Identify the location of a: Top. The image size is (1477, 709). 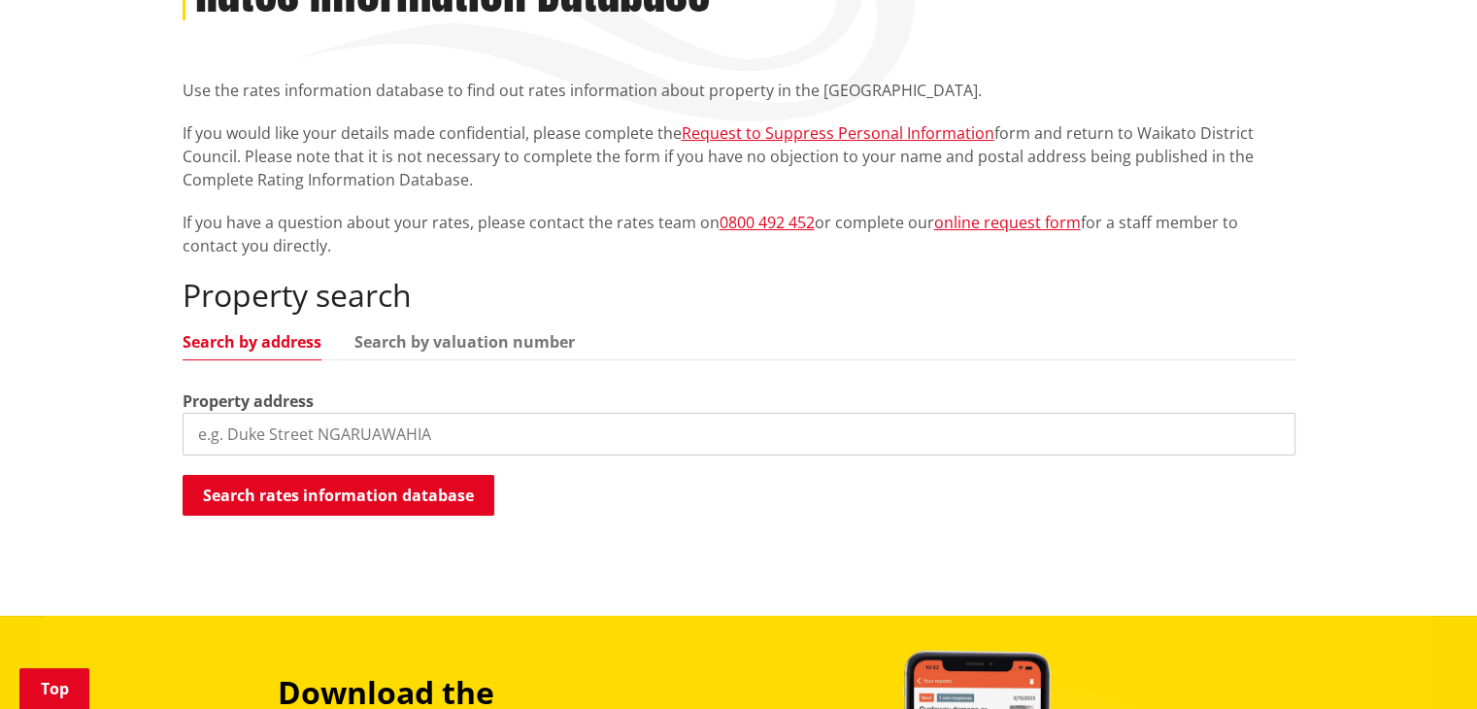
(54, 688).